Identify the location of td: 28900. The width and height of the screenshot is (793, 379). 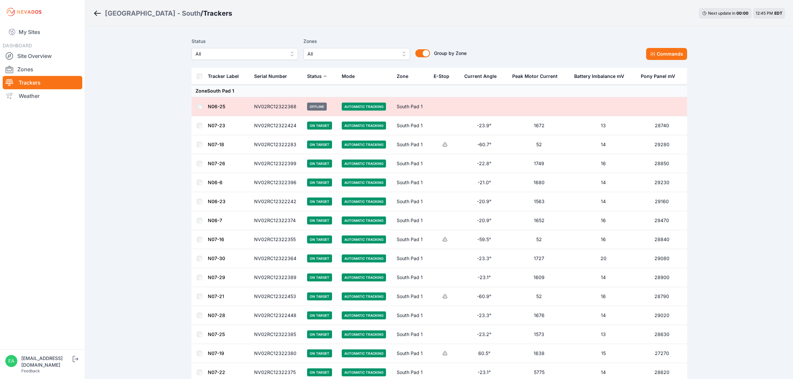
(662, 277).